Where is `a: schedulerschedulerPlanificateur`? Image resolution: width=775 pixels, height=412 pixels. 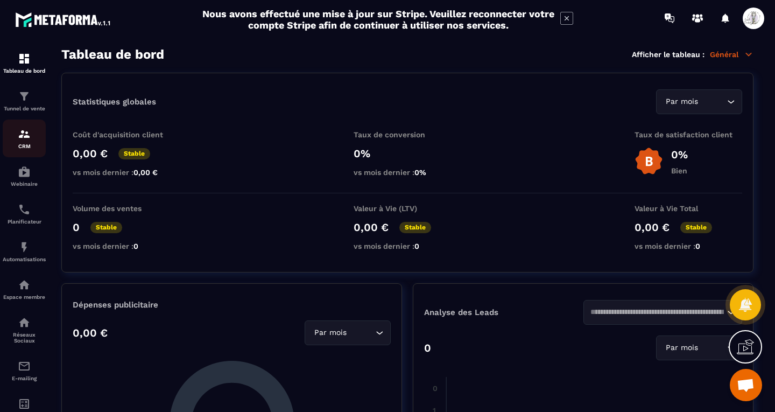
a: schedulerschedulerPlanificateur is located at coordinates (24, 214).